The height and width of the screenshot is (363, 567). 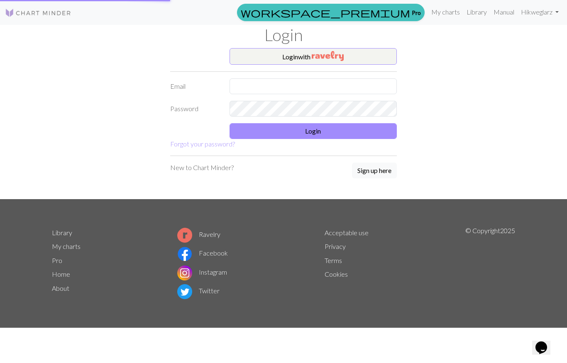 What do you see at coordinates (185, 235) in the screenshot?
I see `img: Ravelry logo` at bounding box center [185, 235].